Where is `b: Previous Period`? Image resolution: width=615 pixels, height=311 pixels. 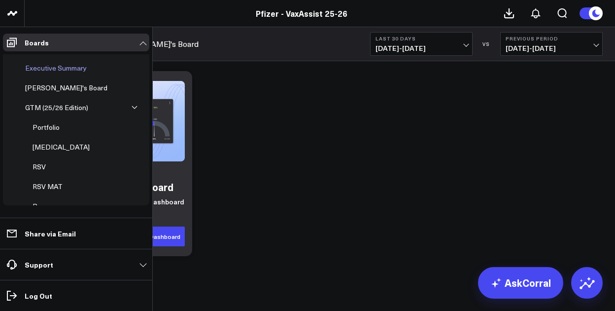
b: Previous Period is located at coordinates (552, 38).